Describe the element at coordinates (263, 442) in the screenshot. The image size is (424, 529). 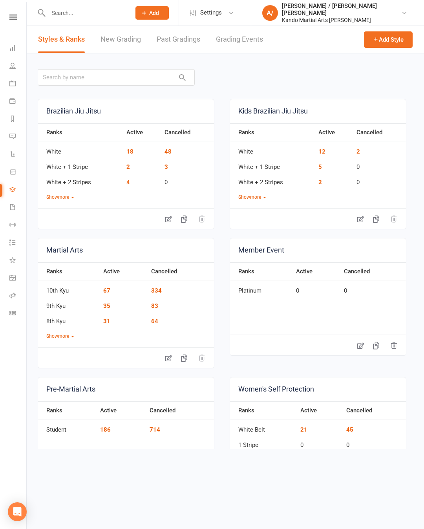
I see `td: 1 Stripe` at that location.